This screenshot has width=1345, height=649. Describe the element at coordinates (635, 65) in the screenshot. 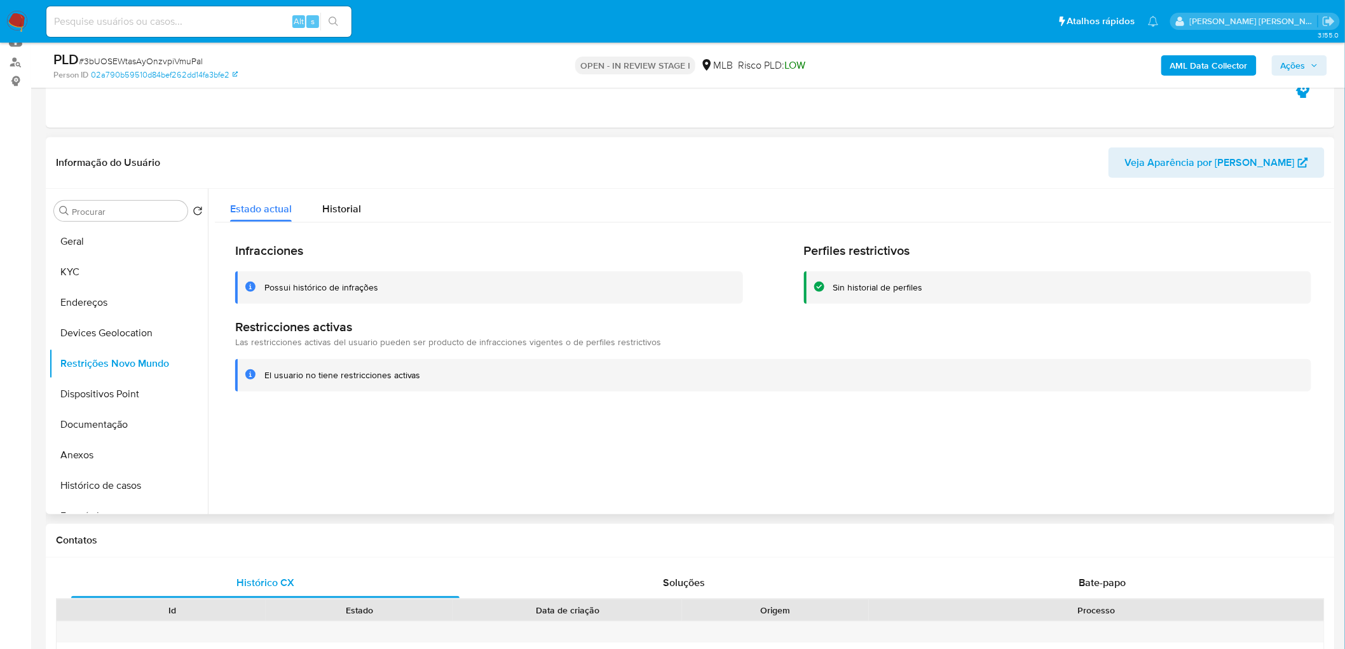

I see `p: OPEN - IN REVIEW STAGE I` at that location.